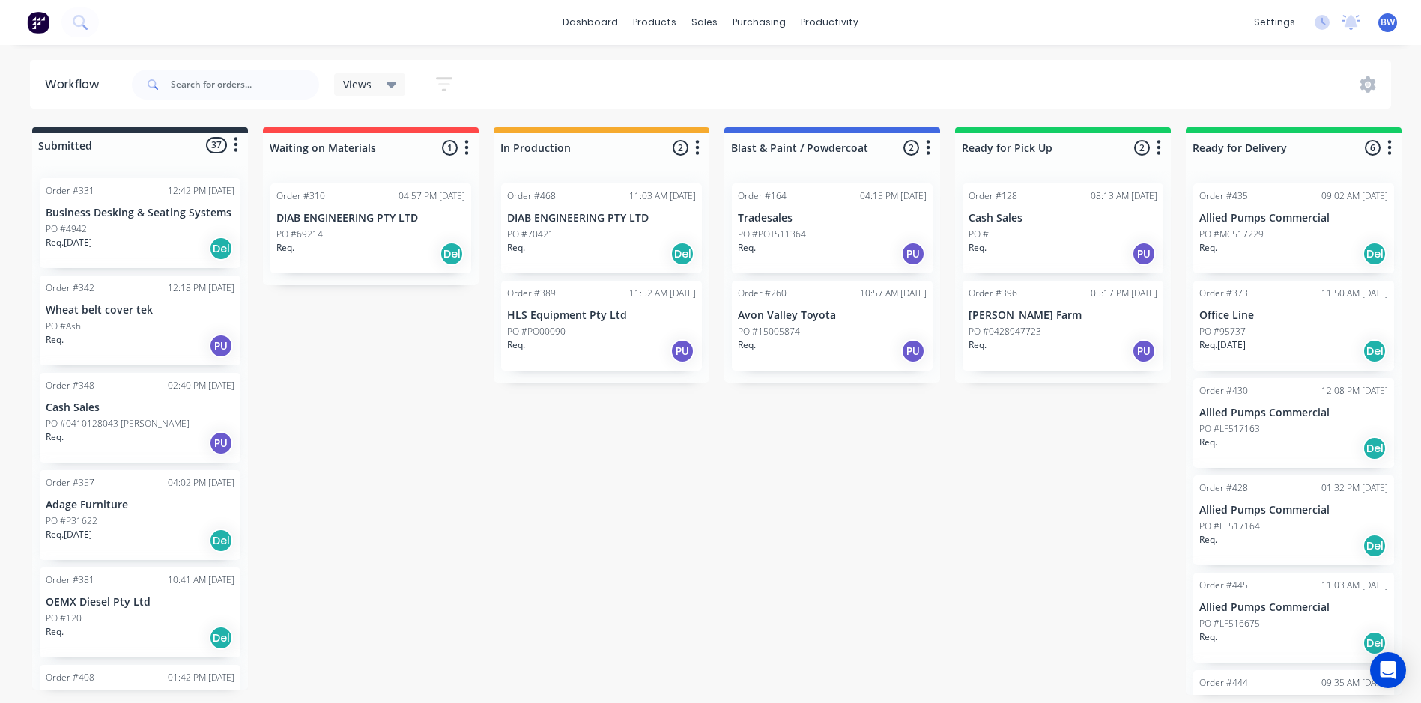  Describe the element at coordinates (978, 234) in the screenshot. I see `p: PO #` at that location.